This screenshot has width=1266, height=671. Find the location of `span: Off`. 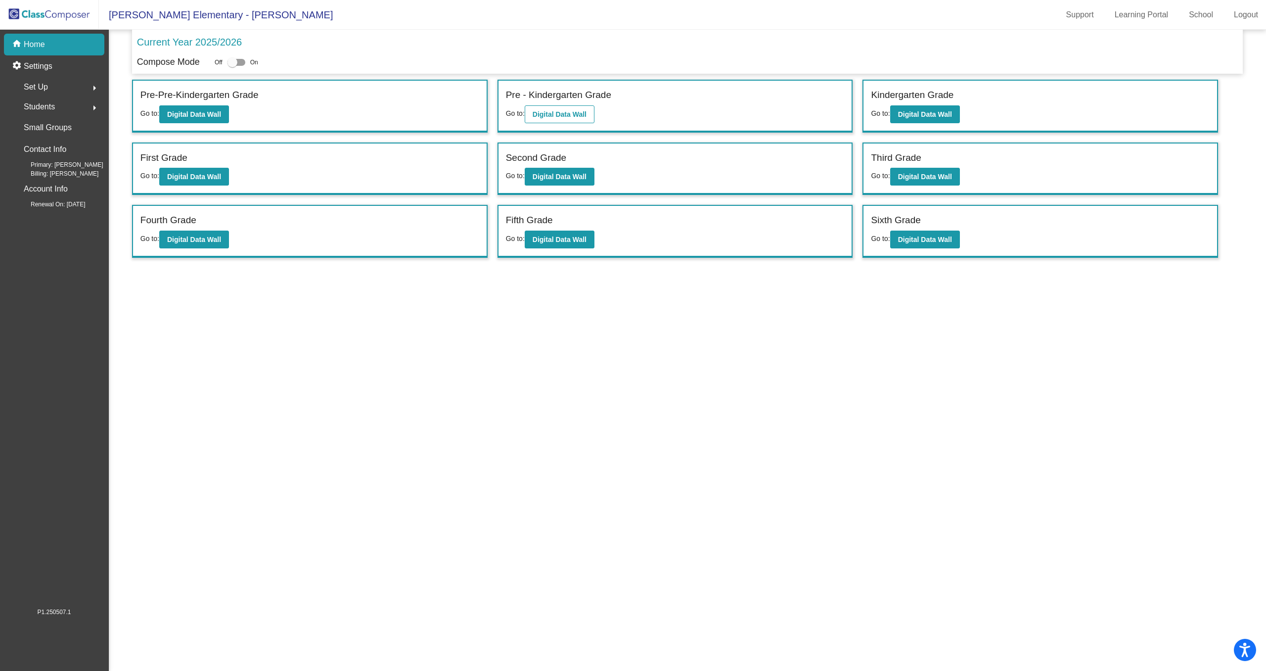

span: Off is located at coordinates (219, 62).